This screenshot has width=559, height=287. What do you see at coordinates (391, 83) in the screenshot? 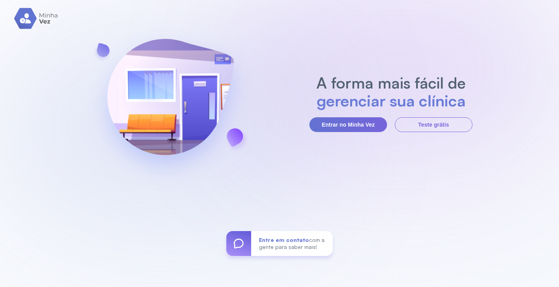
I see `h2: A forma mais fácil de` at bounding box center [391, 83].